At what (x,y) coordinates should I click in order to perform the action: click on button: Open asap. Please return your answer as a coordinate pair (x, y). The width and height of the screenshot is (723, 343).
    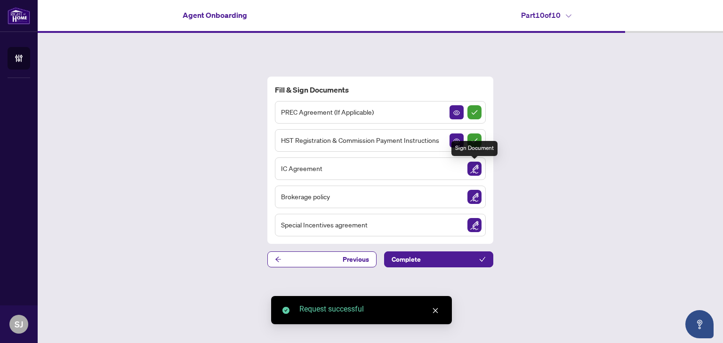
    Looking at the image, I should click on (699, 325).